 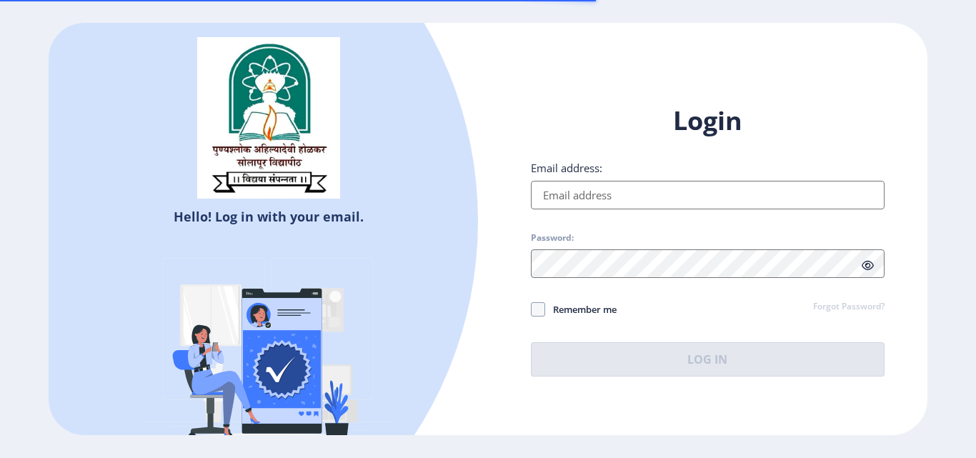 I want to click on label: Password:, so click(x=552, y=238).